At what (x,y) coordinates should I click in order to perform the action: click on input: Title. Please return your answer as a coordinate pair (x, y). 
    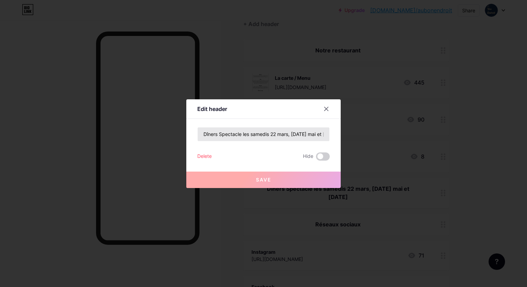
    Looking at the image, I should click on (263, 134).